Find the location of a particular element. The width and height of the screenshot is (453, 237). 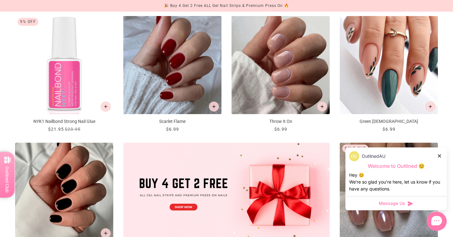

a: Throw It On is located at coordinates (281, 74).